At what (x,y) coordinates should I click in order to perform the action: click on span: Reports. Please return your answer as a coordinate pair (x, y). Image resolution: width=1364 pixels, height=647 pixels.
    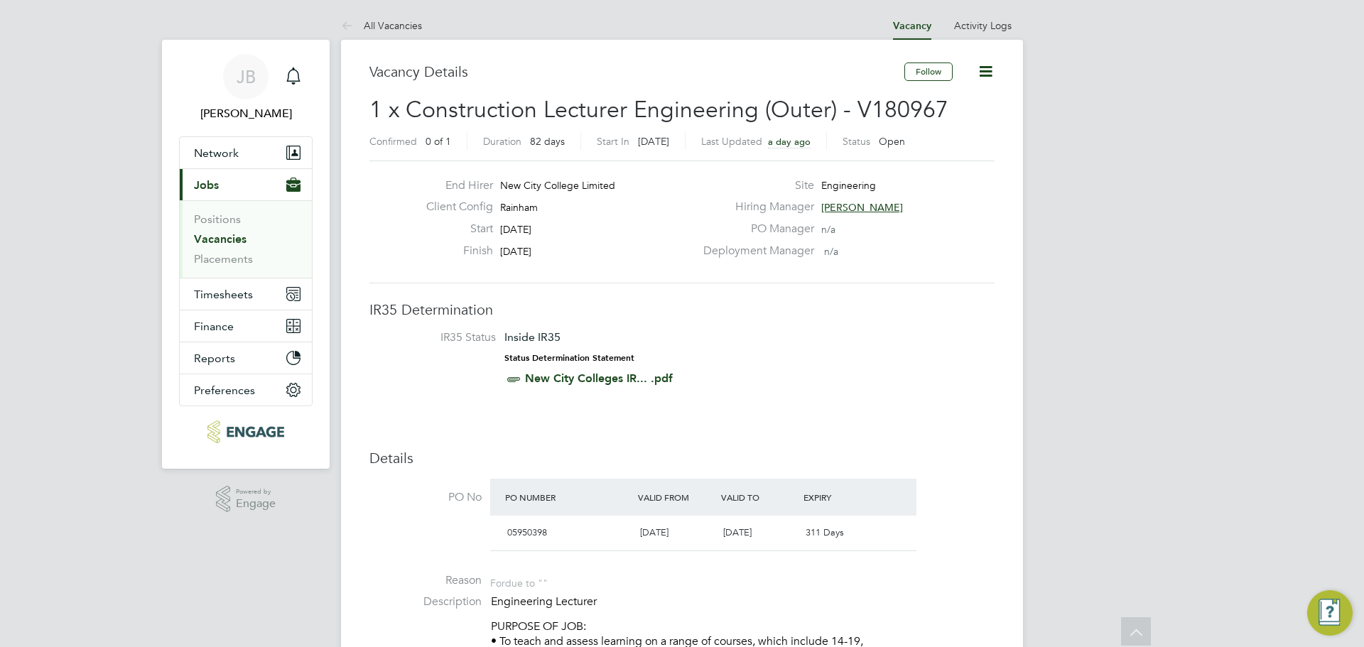
    Looking at the image, I should click on (215, 358).